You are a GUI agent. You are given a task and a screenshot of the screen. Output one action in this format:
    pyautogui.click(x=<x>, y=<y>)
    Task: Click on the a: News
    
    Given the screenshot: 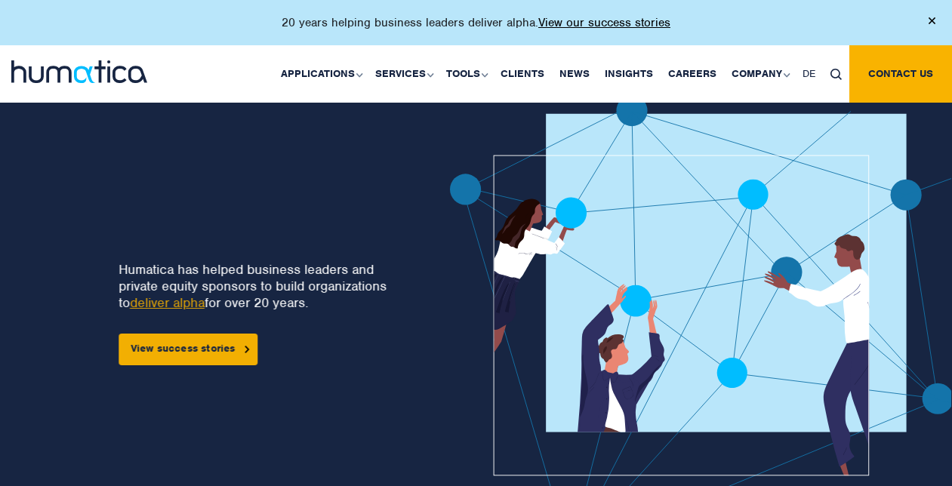 What is the action you would take?
    pyautogui.click(x=574, y=74)
    